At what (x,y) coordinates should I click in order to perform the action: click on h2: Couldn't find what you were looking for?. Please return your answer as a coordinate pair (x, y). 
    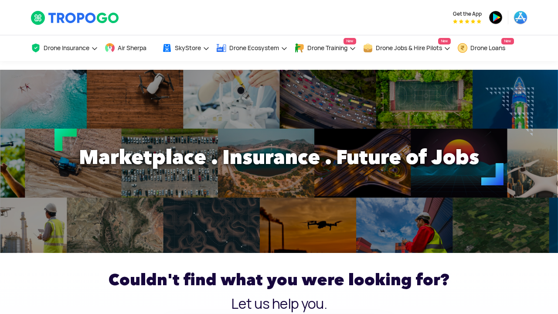
    Looking at the image, I should click on (279, 279).